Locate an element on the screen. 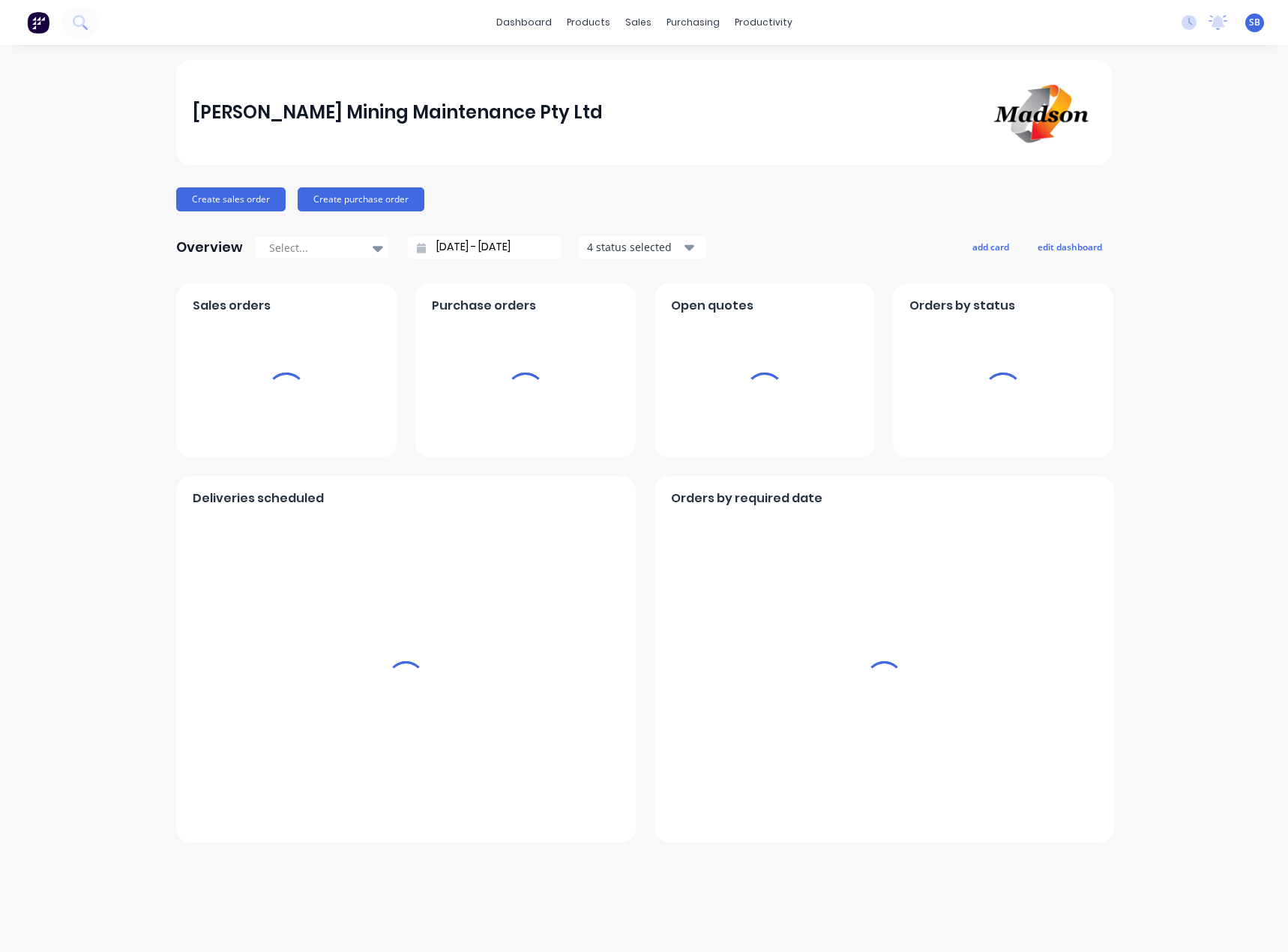 The width and height of the screenshot is (1288, 952). span: Sales orders is located at coordinates (232, 306).